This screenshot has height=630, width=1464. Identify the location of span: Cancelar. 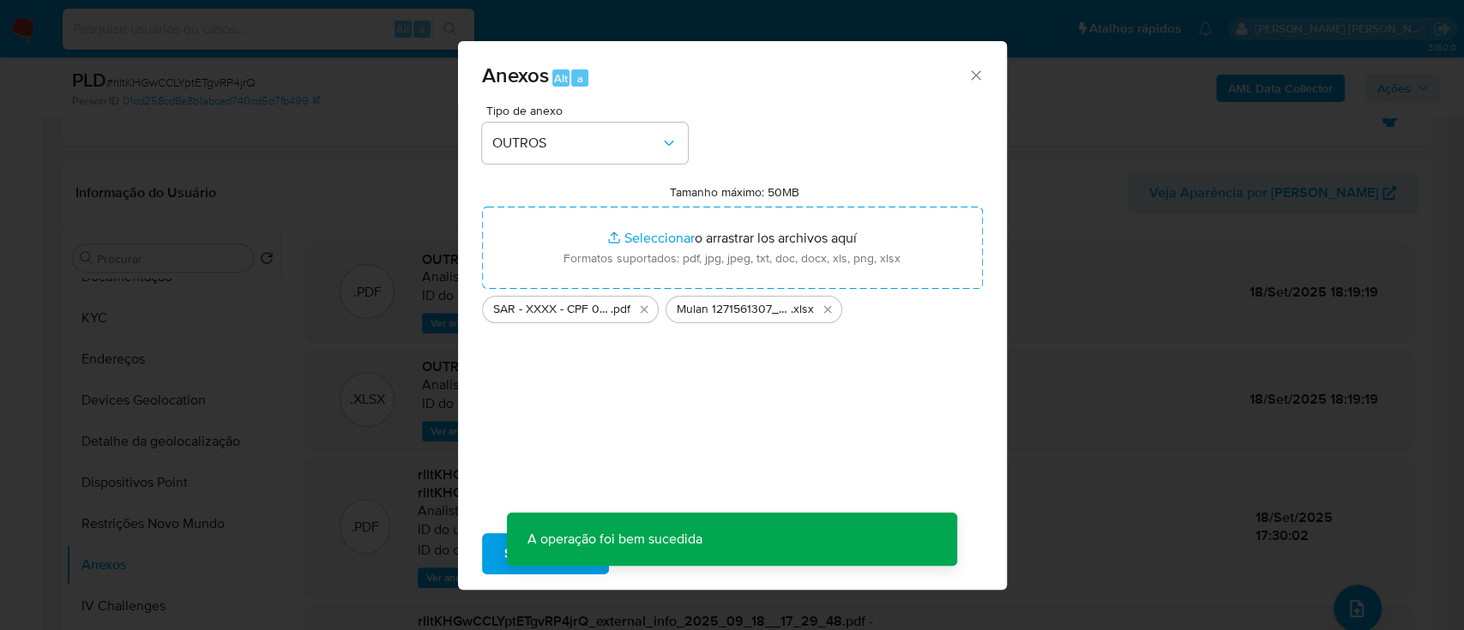
(665, 554).